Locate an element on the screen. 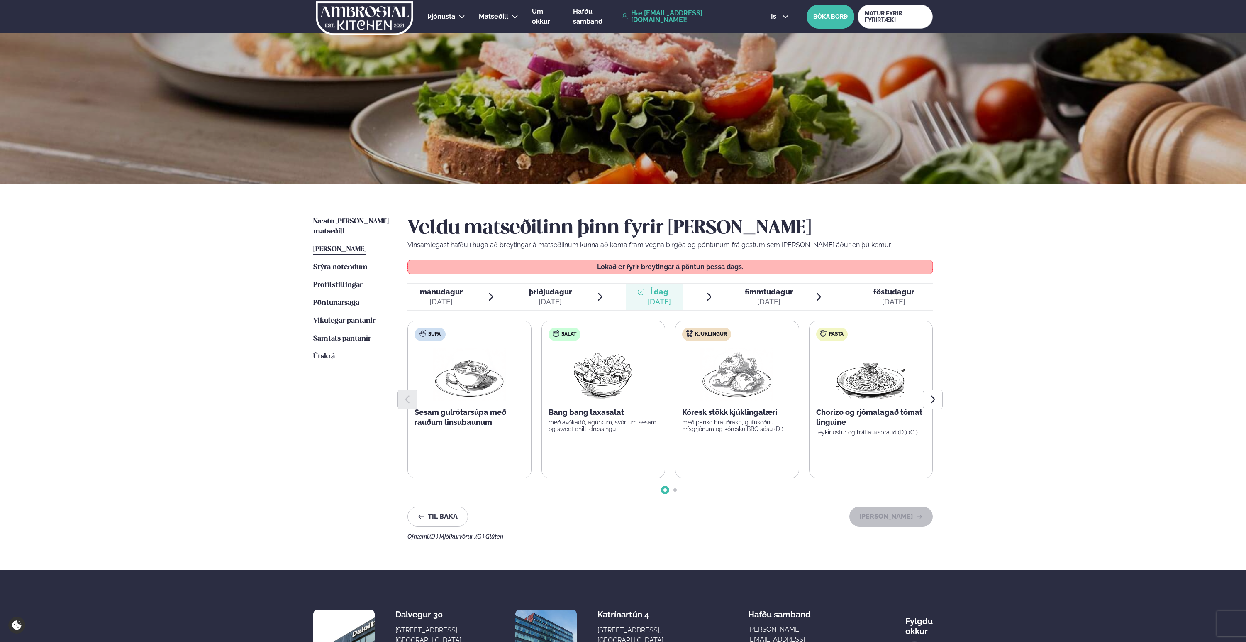 The height and width of the screenshot is (642, 1246). a: Pöntunarsaga is located at coordinates (336, 303).